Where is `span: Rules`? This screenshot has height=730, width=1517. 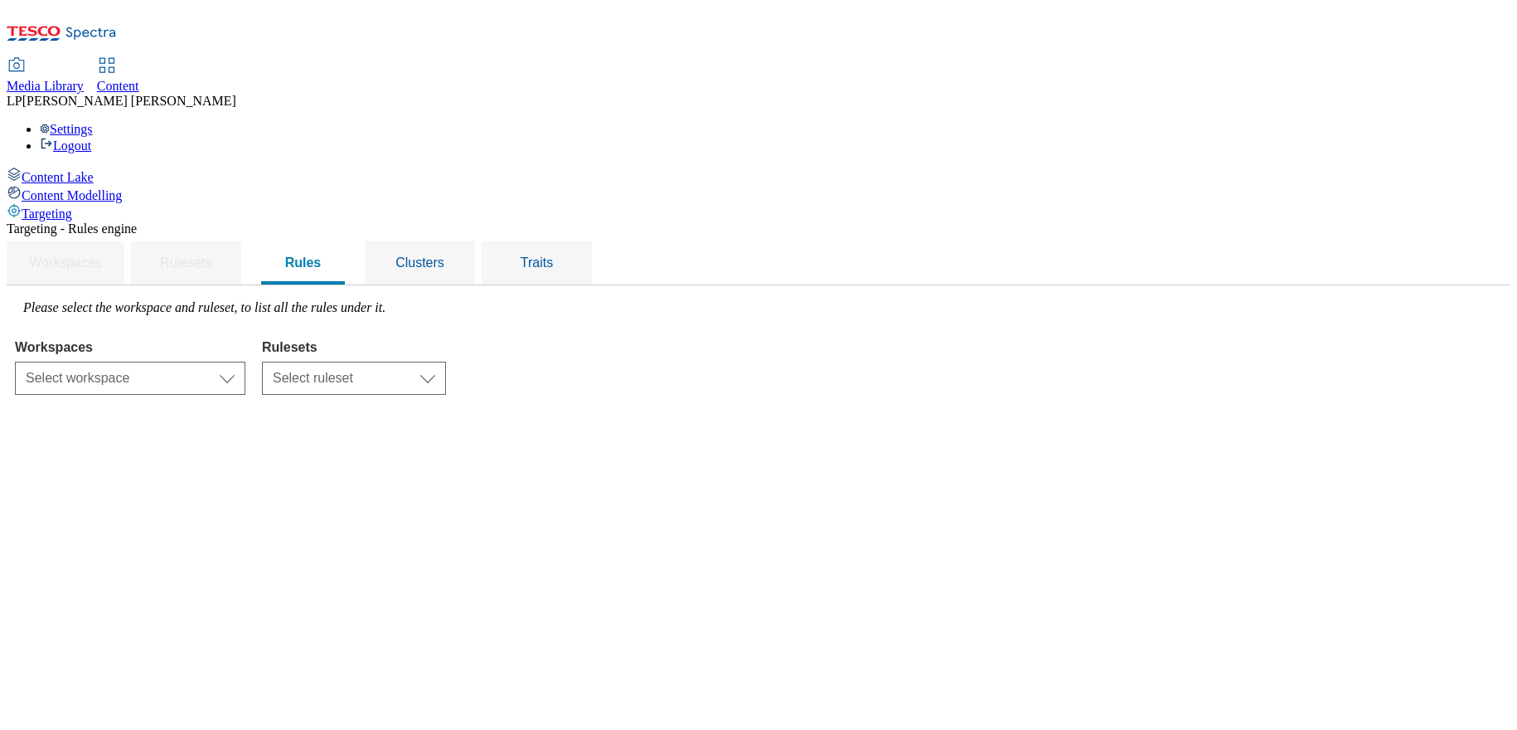 span: Rules is located at coordinates (303, 262).